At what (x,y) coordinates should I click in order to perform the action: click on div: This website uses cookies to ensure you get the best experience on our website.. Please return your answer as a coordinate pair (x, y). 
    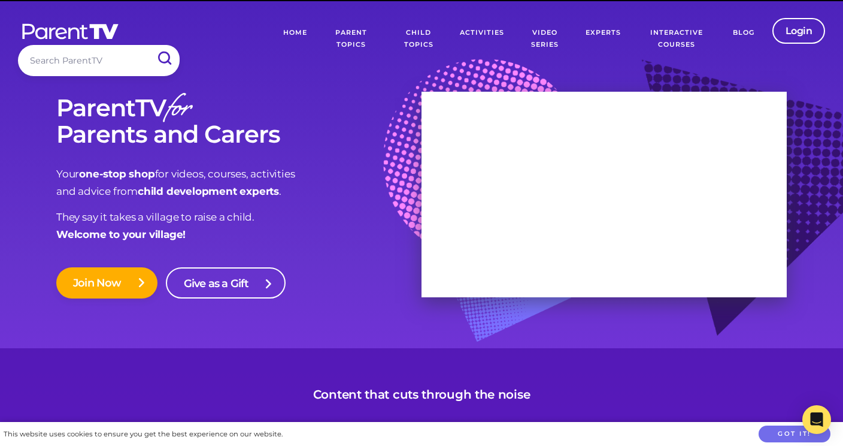
    Looking at the image, I should click on (143, 434).